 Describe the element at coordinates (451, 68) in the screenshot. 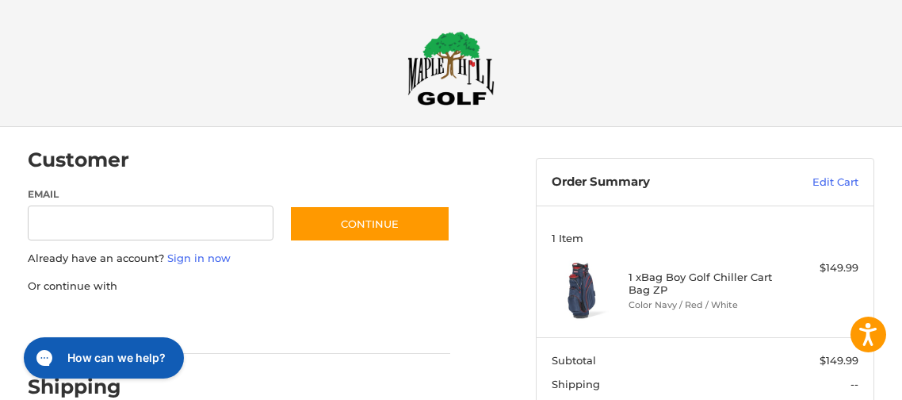

I see `img: Maple Hill Golf` at that location.